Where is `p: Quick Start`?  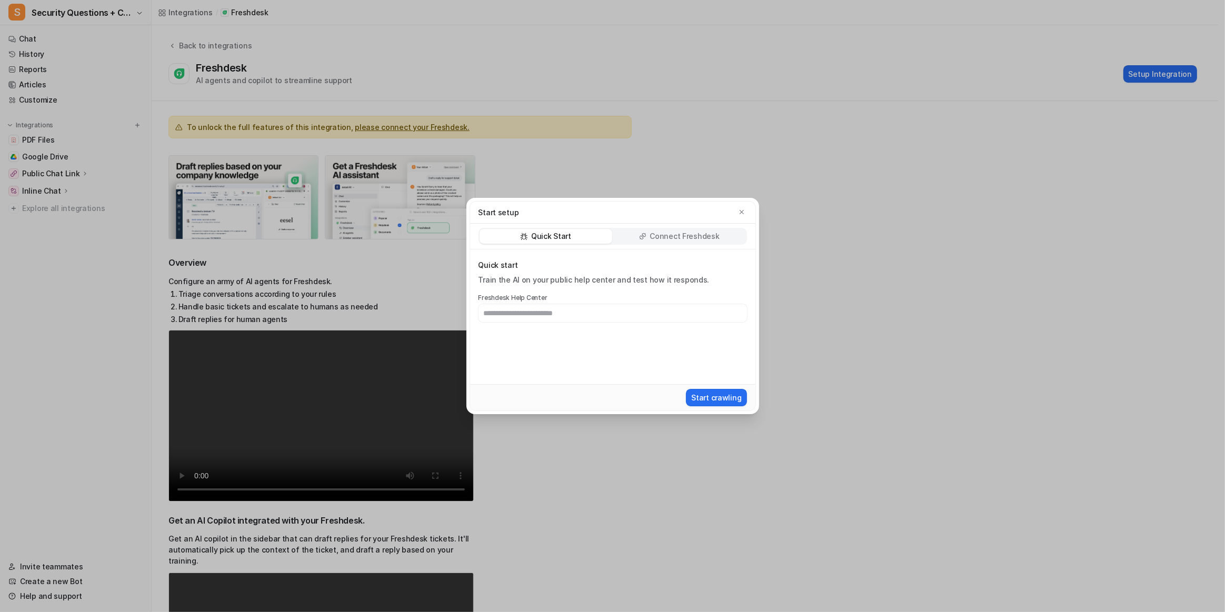
p: Quick Start is located at coordinates (551, 236).